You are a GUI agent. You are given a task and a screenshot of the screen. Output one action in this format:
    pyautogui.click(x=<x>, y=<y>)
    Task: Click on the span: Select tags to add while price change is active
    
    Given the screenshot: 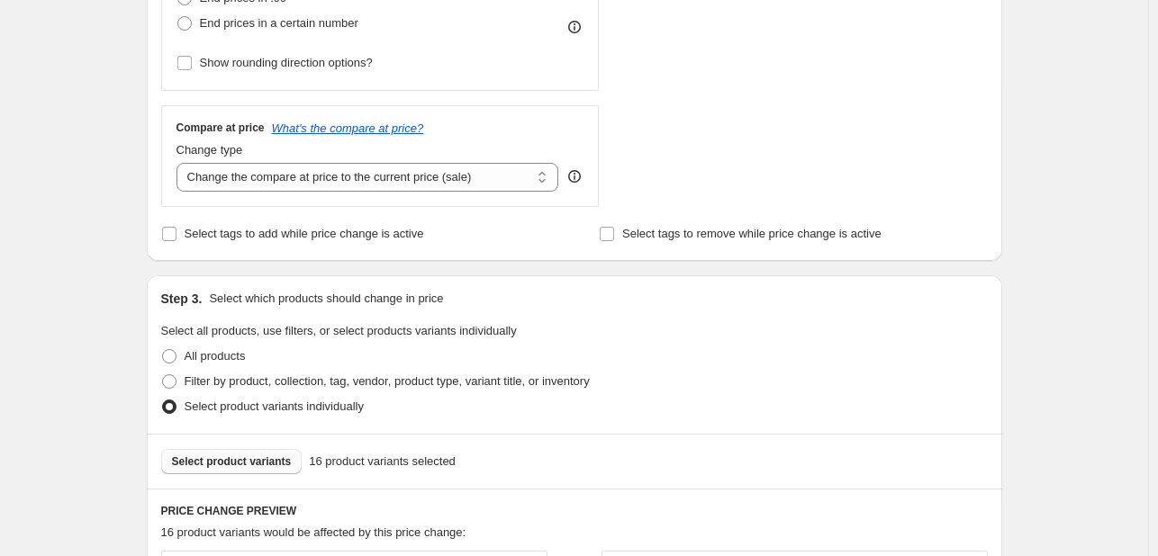 What is the action you would take?
    pyautogui.click(x=304, y=233)
    